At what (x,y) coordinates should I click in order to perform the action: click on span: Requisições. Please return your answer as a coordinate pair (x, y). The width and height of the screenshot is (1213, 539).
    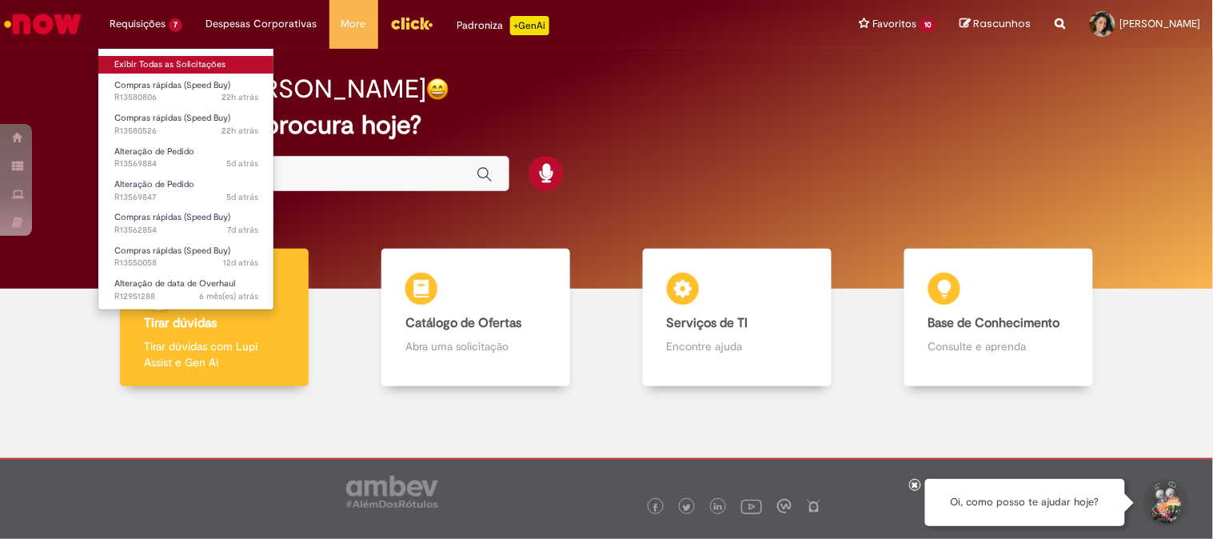
    Looking at the image, I should click on (138, 24).